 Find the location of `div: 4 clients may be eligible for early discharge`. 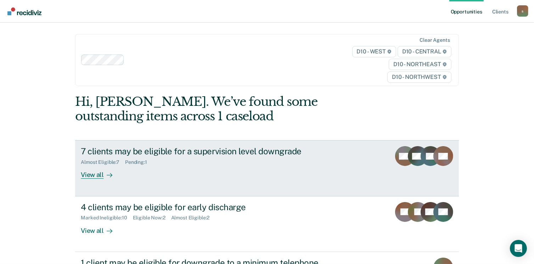

div: 4 clients may be eligible for early discharge is located at coordinates (205, 207).